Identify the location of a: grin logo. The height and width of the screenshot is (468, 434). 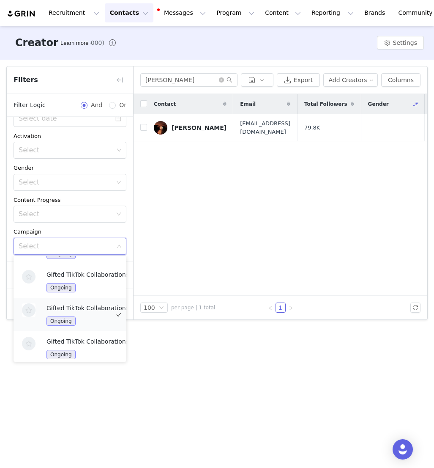
(22, 14).